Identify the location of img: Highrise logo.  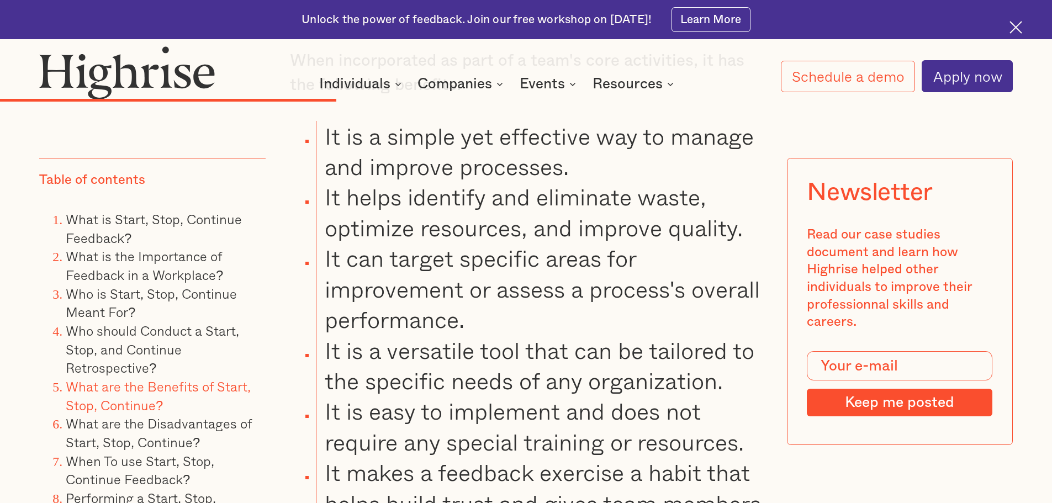
(127, 72).